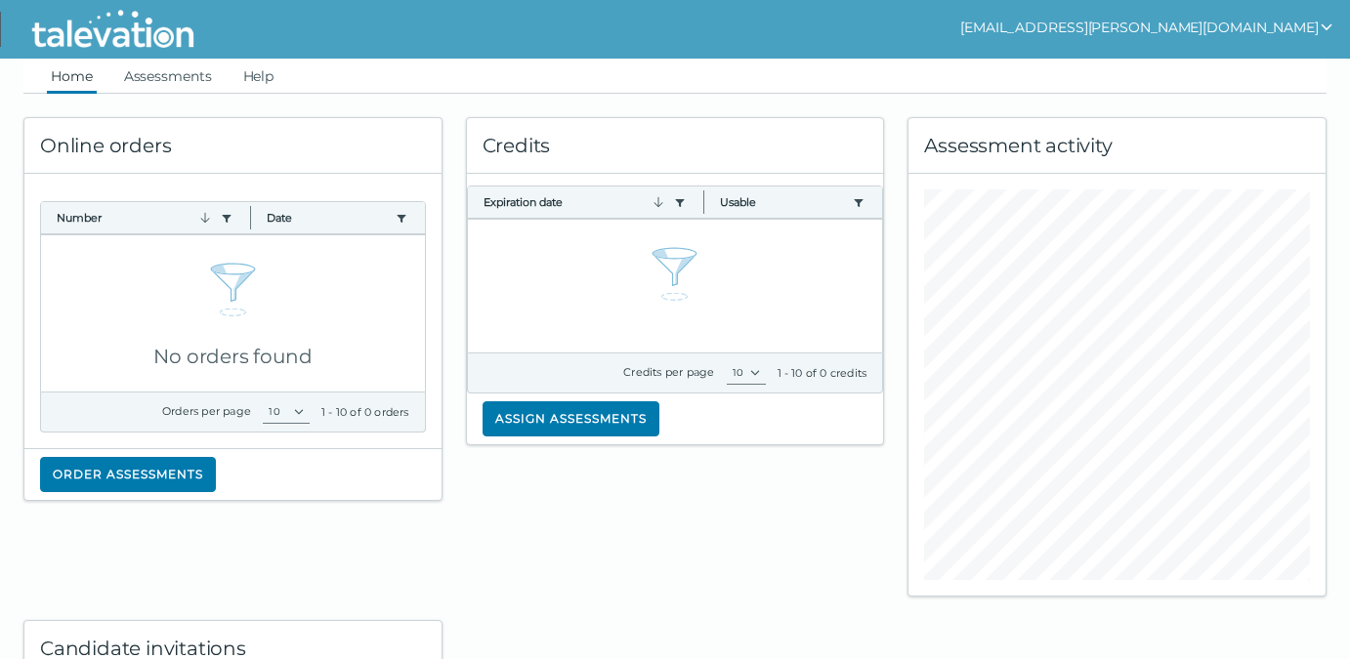 This screenshot has width=1350, height=659. I want to click on label: Orders per page, so click(206, 411).